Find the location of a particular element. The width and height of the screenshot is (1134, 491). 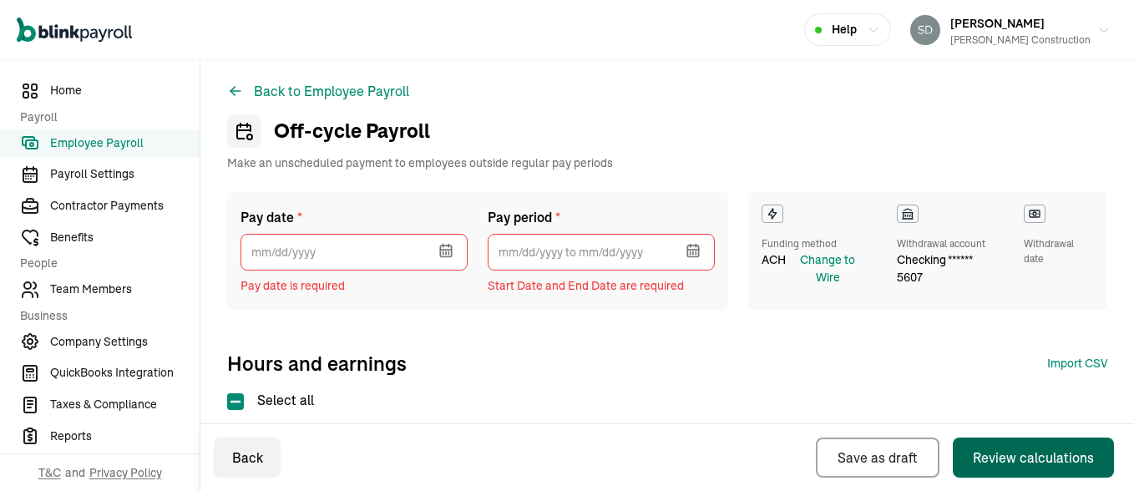

div: Withdrawal date is located at coordinates (1059, 251).